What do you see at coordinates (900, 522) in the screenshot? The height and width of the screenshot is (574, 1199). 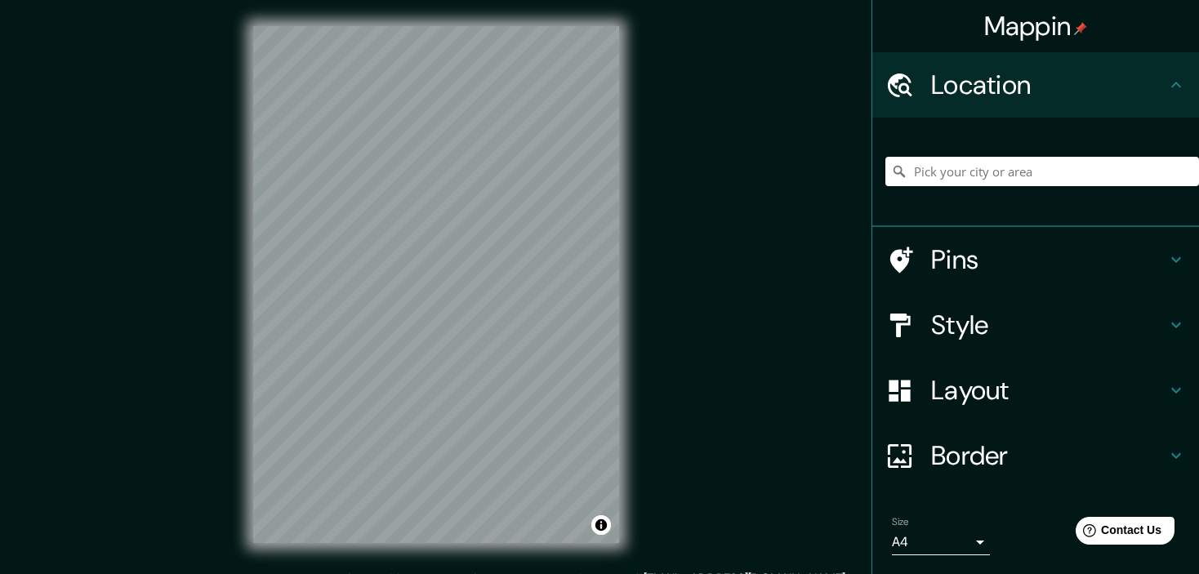 I see `label: Size` at bounding box center [900, 522].